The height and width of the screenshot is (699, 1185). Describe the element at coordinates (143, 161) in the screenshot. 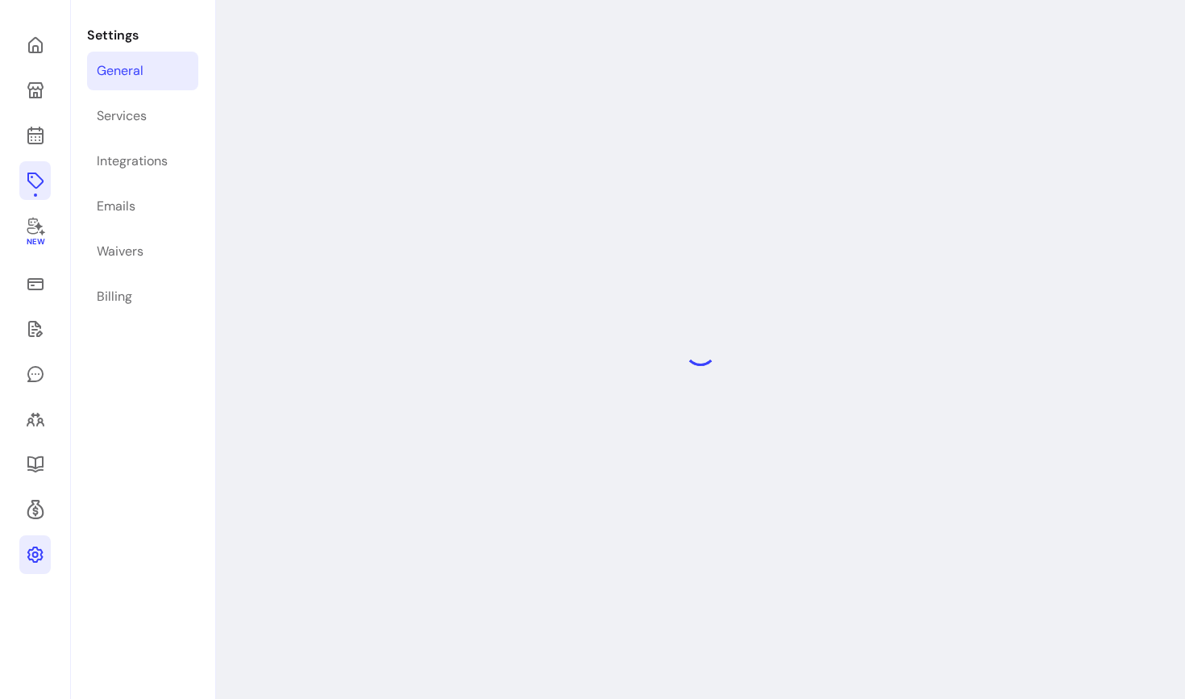

I see `a: Integrations` at that location.